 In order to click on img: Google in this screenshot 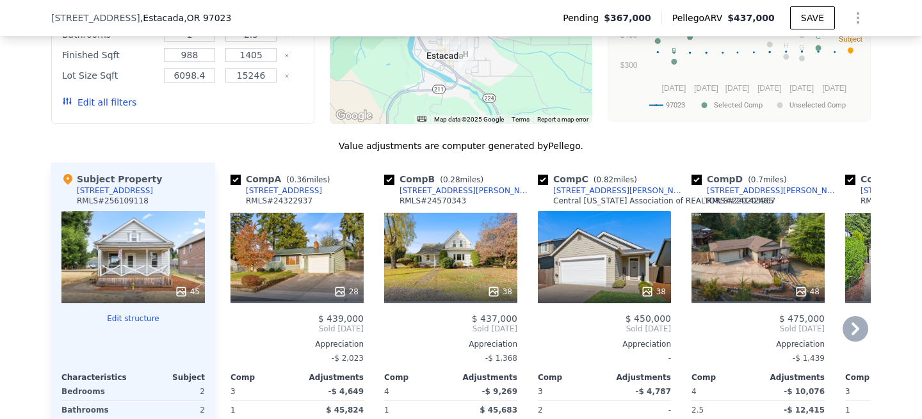, I will do `click(354, 116)`.